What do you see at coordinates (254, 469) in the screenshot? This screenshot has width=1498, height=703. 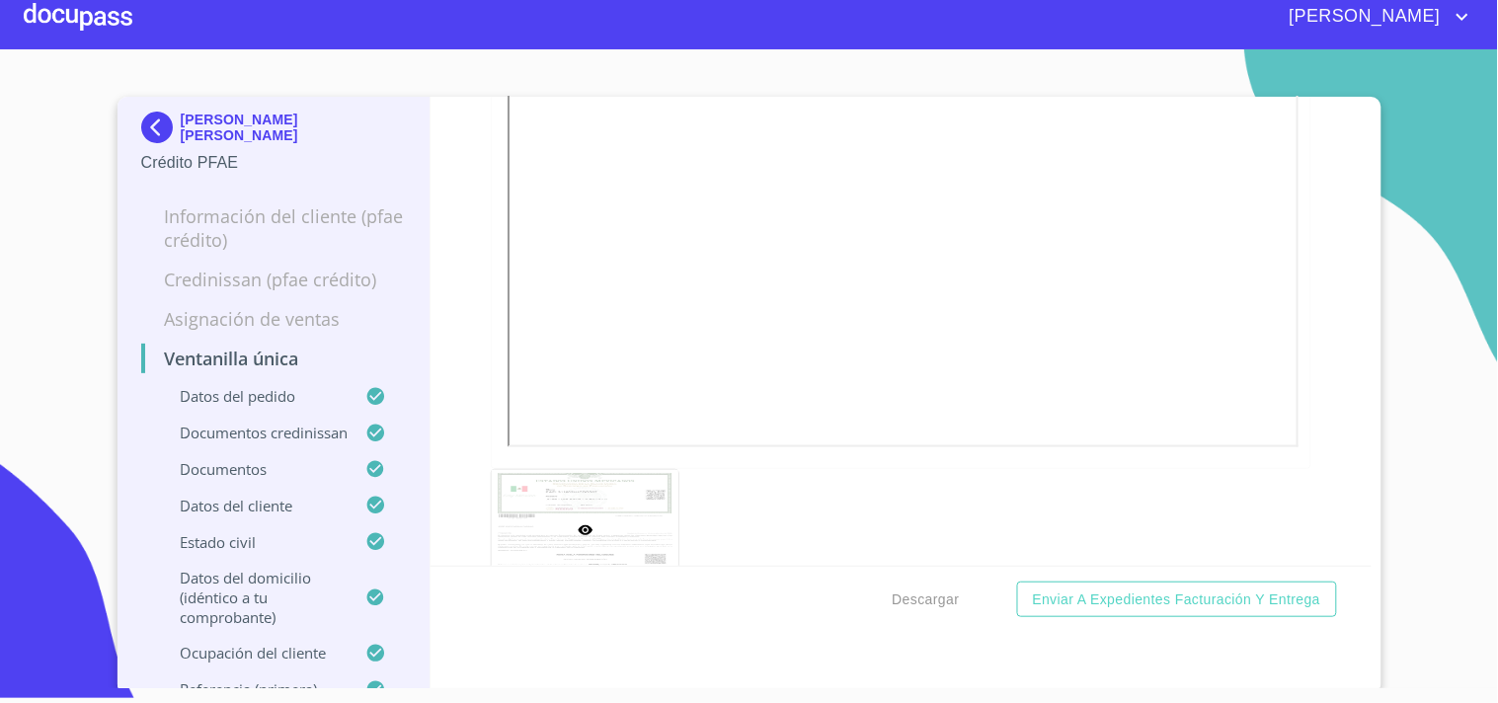 I see `p: Documentos` at bounding box center [254, 469].